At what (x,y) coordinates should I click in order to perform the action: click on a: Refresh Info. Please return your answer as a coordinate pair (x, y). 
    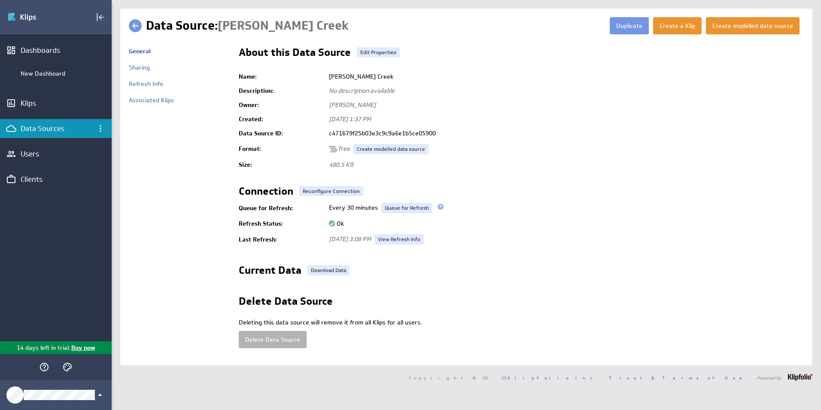
    Looking at the image, I should click on (146, 84).